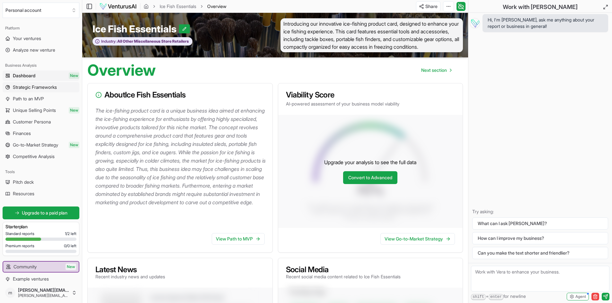  Describe the element at coordinates (41, 99) in the screenshot. I see `a: Path to an MVP` at that location.